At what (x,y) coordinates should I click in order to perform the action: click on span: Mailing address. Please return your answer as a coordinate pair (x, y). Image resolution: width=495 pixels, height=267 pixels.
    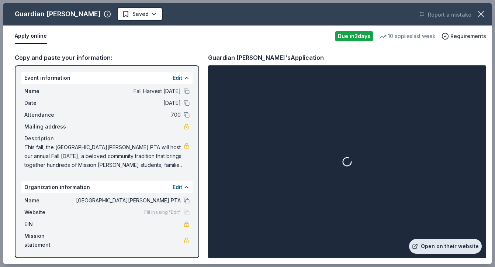
    Looking at the image, I should click on (49, 127).